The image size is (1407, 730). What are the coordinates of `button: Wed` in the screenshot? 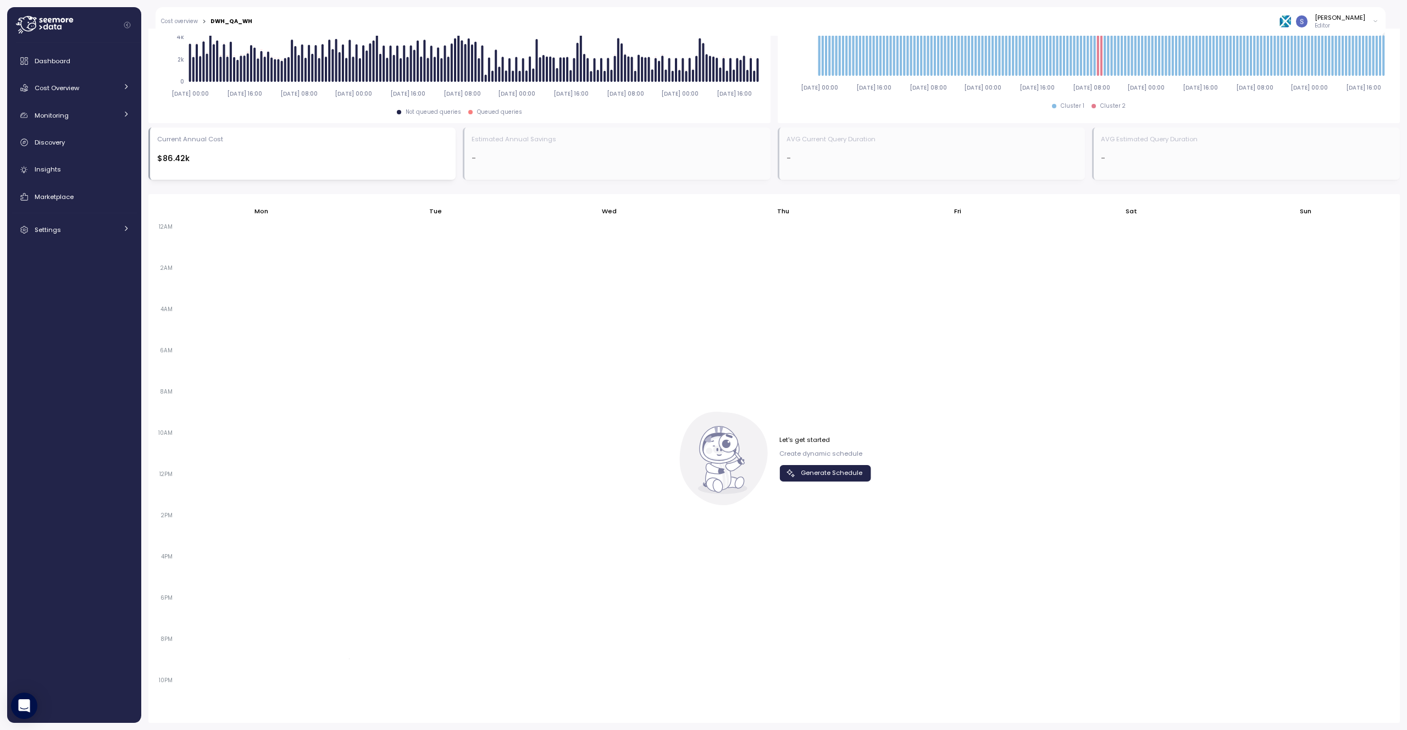 It's located at (609, 211).